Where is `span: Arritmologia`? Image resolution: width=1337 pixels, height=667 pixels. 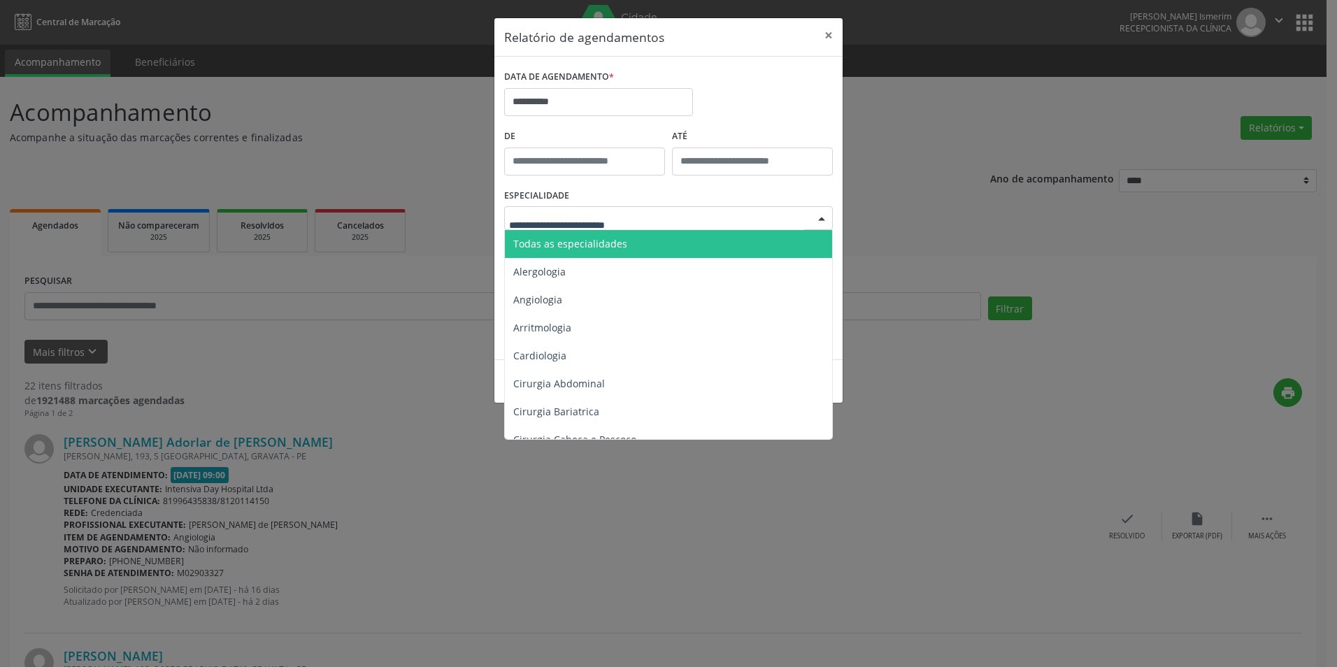 span: Arritmologia is located at coordinates (542, 327).